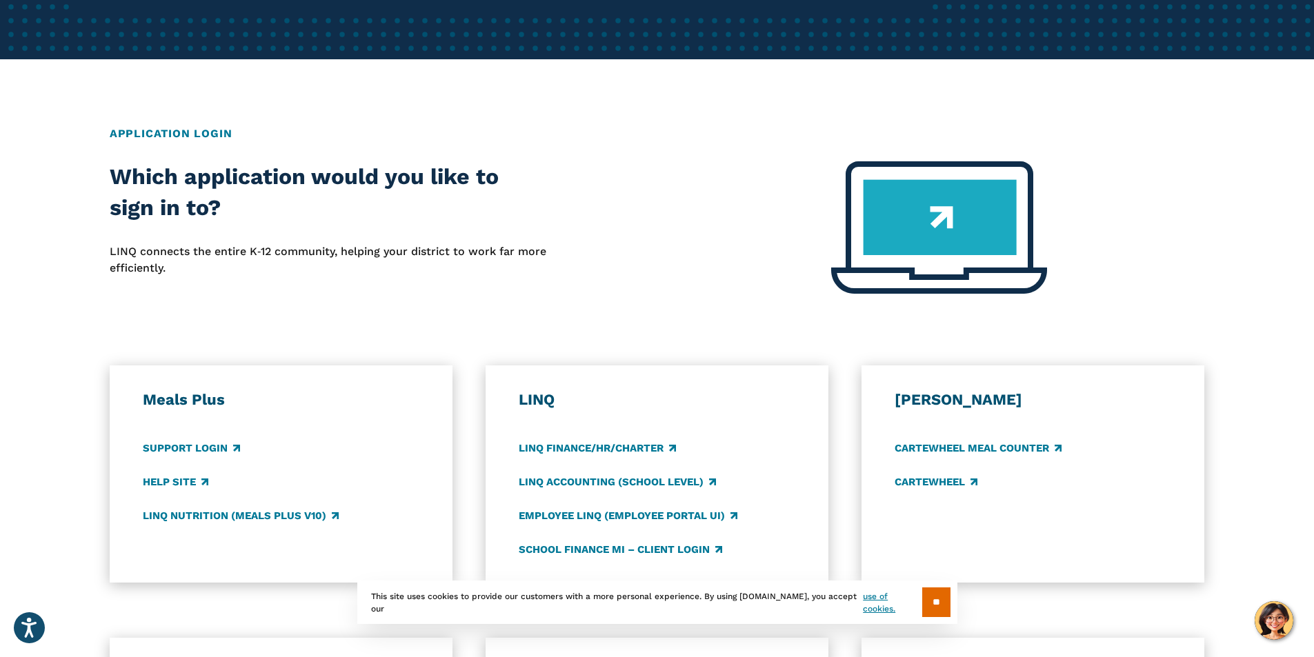 This screenshot has height=657, width=1314. Describe the element at coordinates (328, 192) in the screenshot. I see `h2: Which application would you like to sign in to?` at that location.